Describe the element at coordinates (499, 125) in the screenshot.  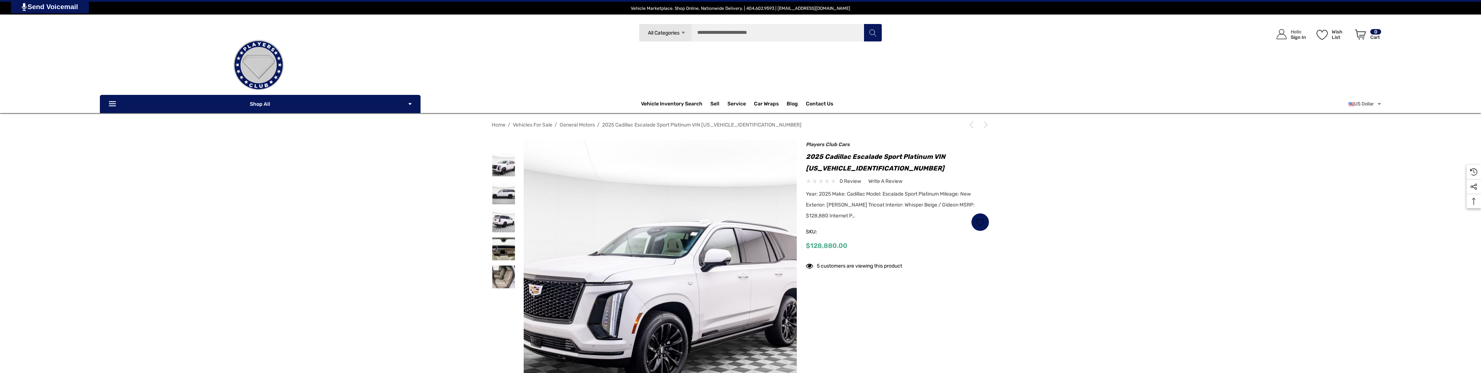
I see `a: Home` at that location.